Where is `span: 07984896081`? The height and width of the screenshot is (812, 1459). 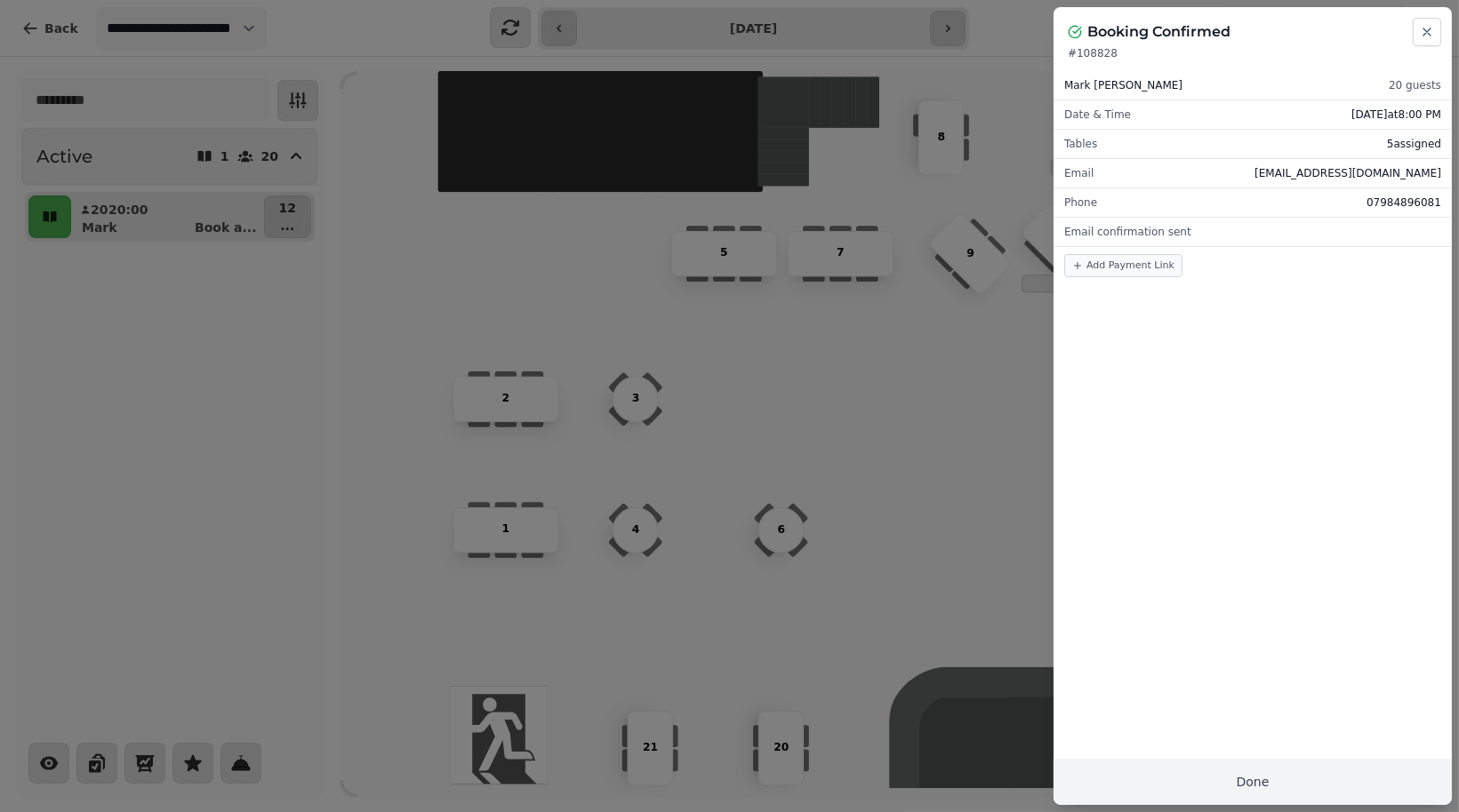 span: 07984896081 is located at coordinates (1404, 203).